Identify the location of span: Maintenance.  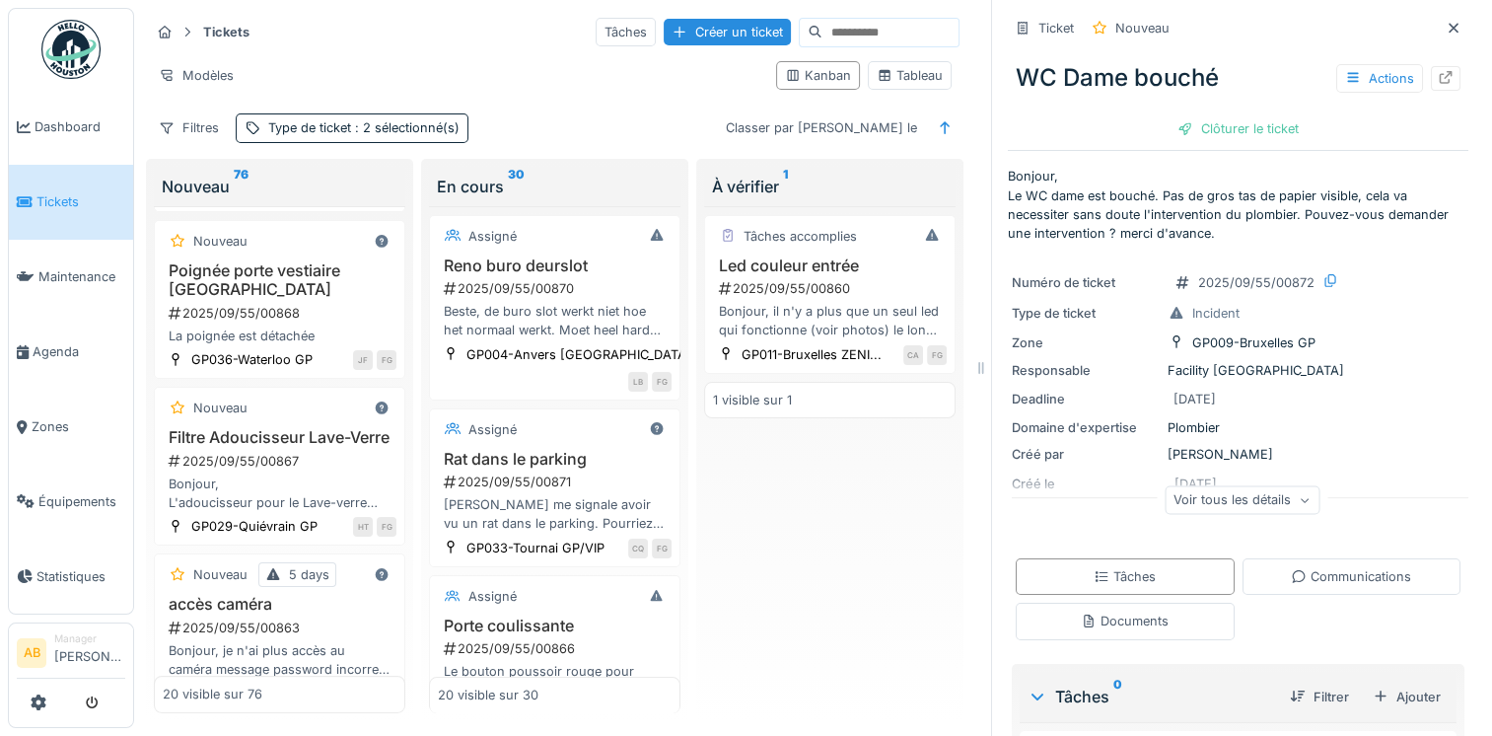
(82, 276).